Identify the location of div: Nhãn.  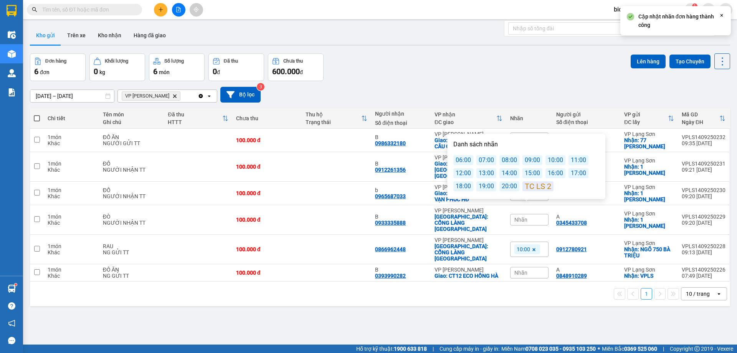
(529, 118).